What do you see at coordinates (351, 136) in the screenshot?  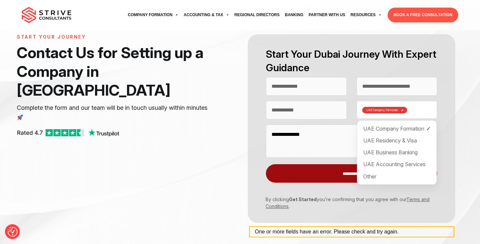 I see `form: Contact form` at bounding box center [351, 136].